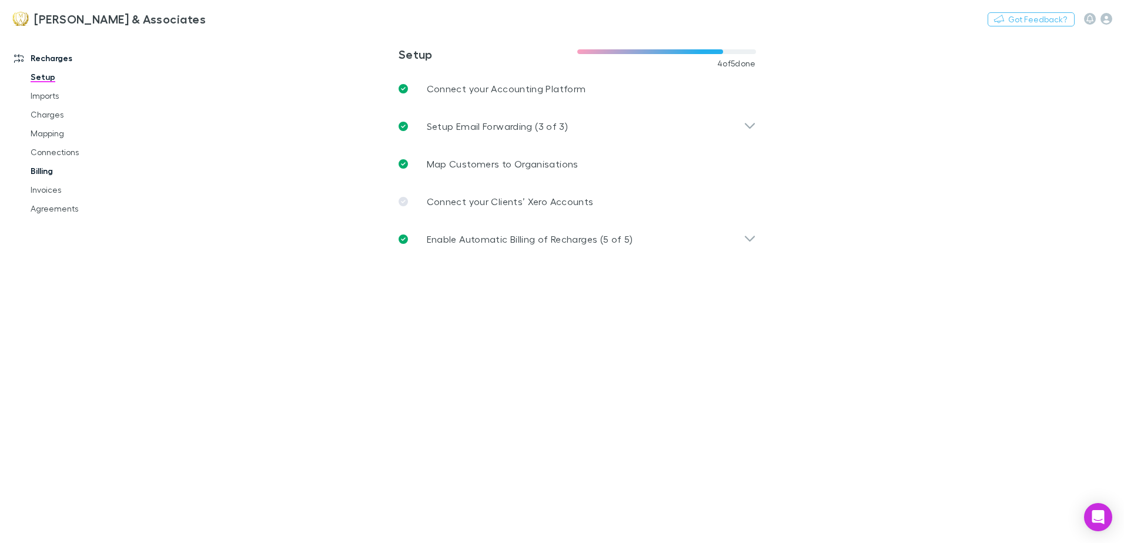 This screenshot has width=1124, height=543. What do you see at coordinates (1098, 517) in the screenshot?
I see `div: Open Intercom Messenger` at bounding box center [1098, 517].